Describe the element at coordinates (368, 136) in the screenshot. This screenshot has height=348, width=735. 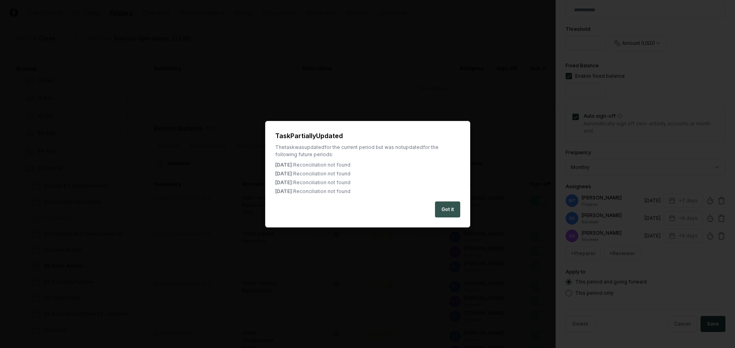
I see `h2: Task Partially Updated` at that location.